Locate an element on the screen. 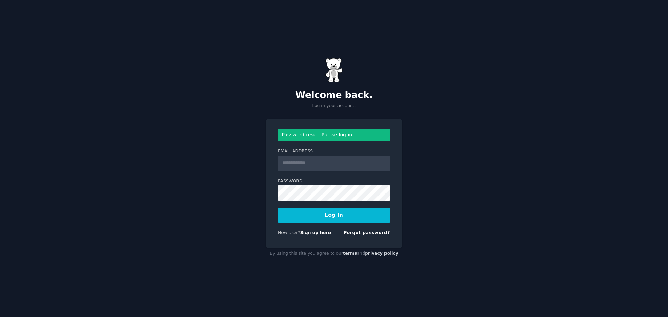 This screenshot has width=668, height=317. label: Password is located at coordinates (334, 181).